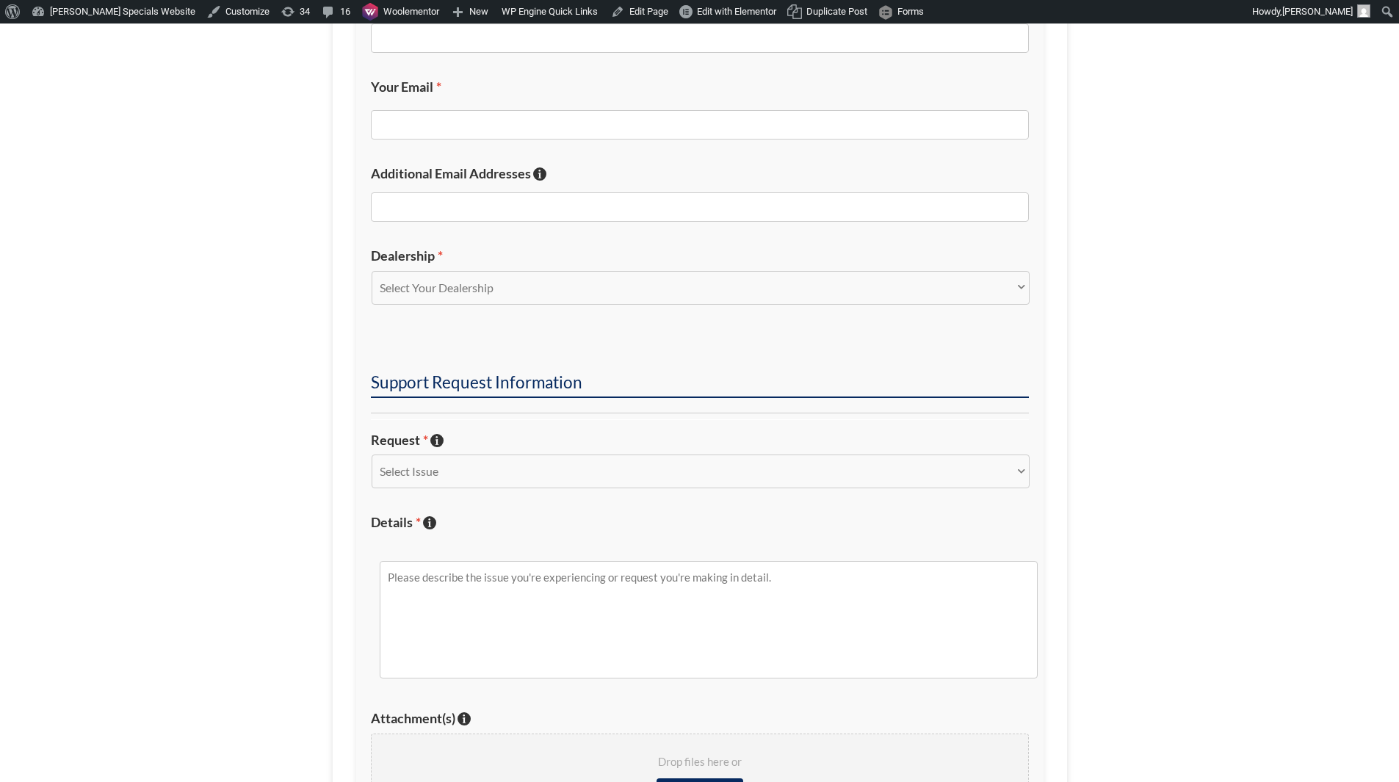  Describe the element at coordinates (413, 718) in the screenshot. I see `span: Attachment(s)` at that location.